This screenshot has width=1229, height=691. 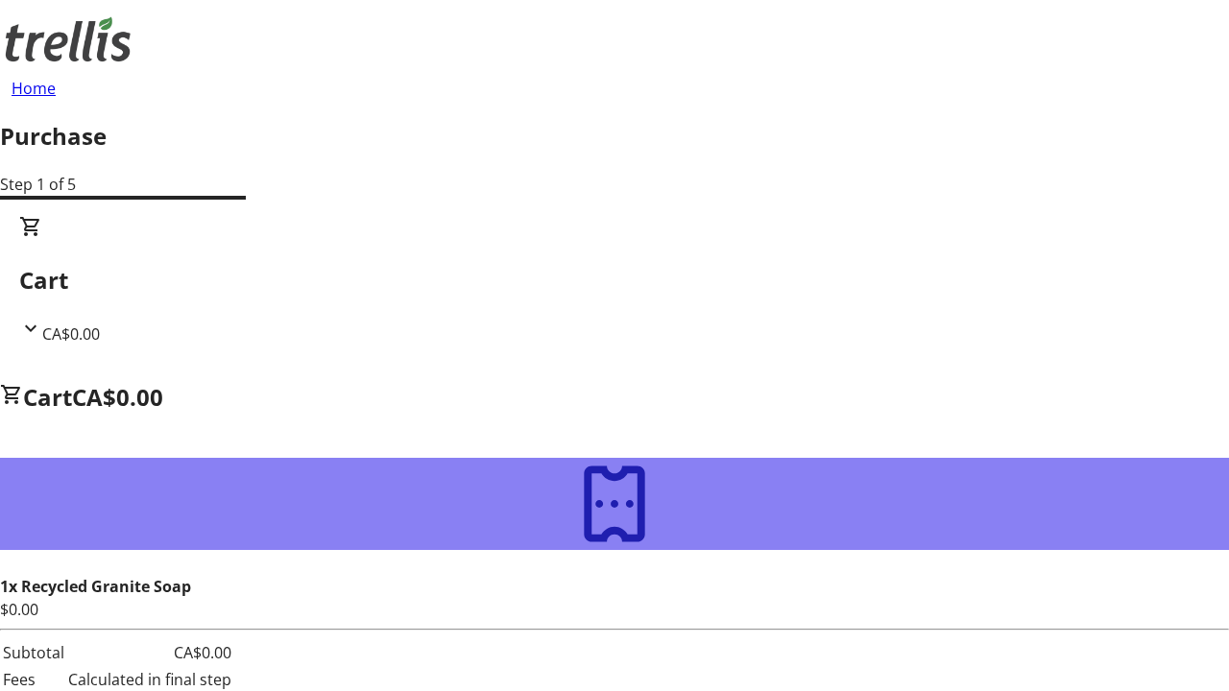 What do you see at coordinates (614, 280) in the screenshot?
I see `div: CartCA$0.00` at bounding box center [614, 280].